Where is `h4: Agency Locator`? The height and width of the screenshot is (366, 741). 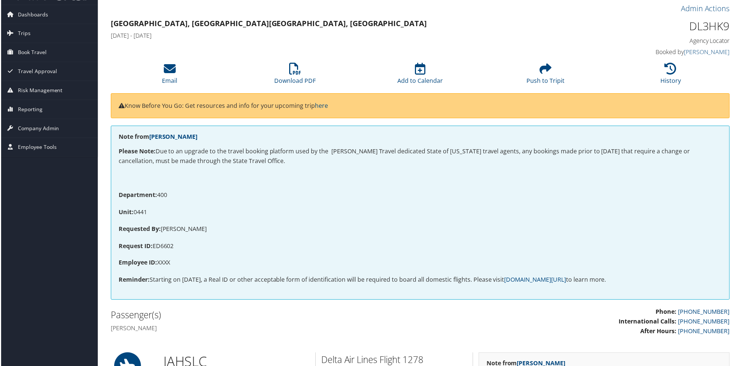 h4: Agency Locator is located at coordinates (657, 41).